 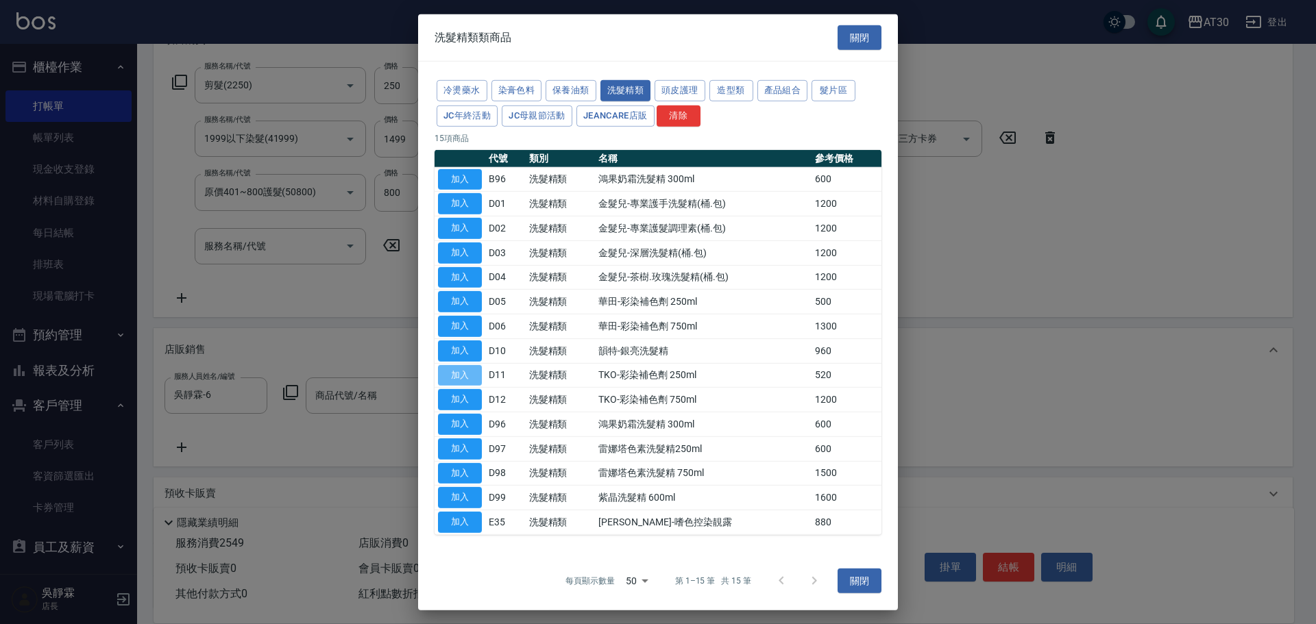 What do you see at coordinates (678, 116) in the screenshot?
I see `button: 清除` at bounding box center [678, 116].